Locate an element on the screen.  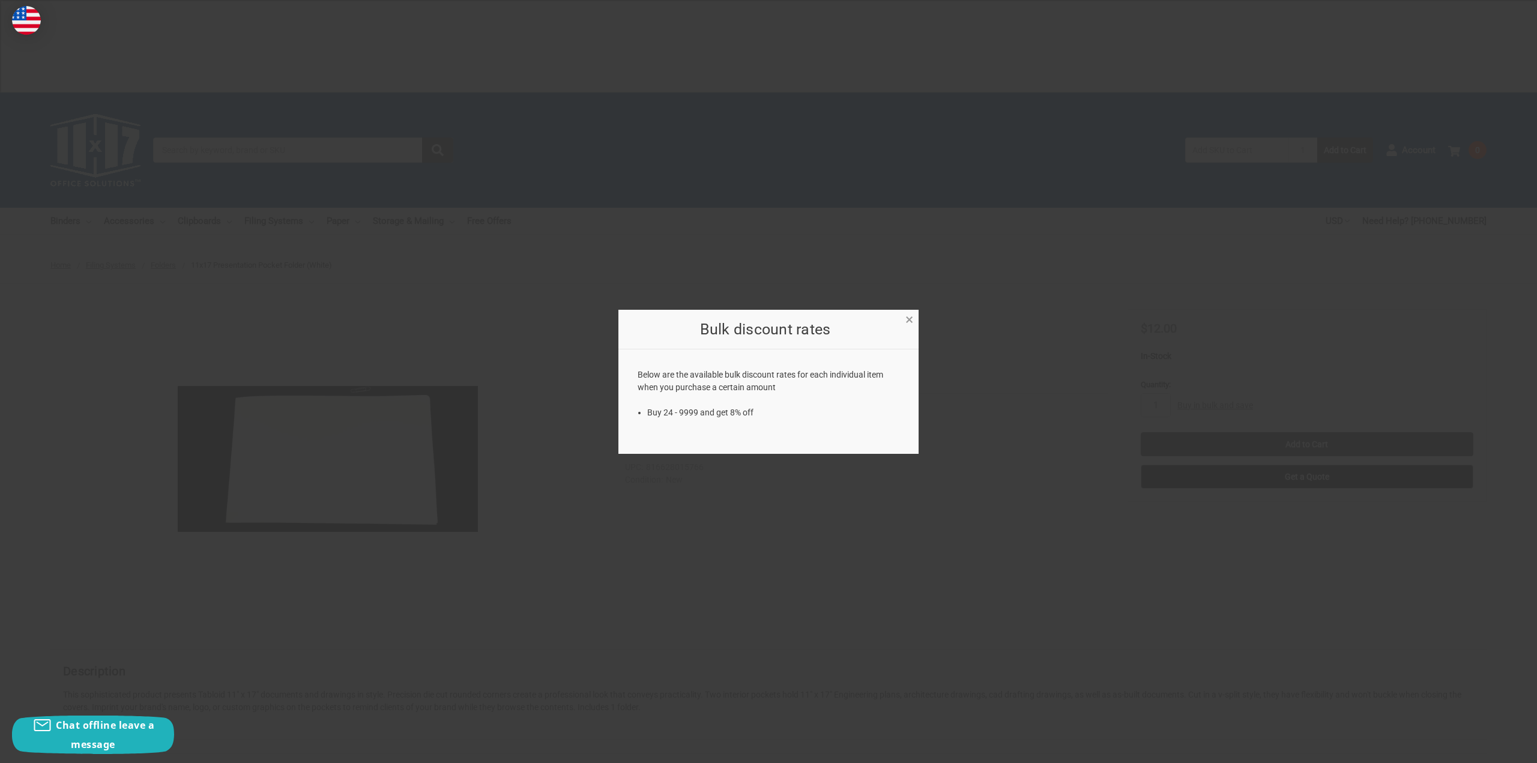
a: Close is located at coordinates (909, 318).